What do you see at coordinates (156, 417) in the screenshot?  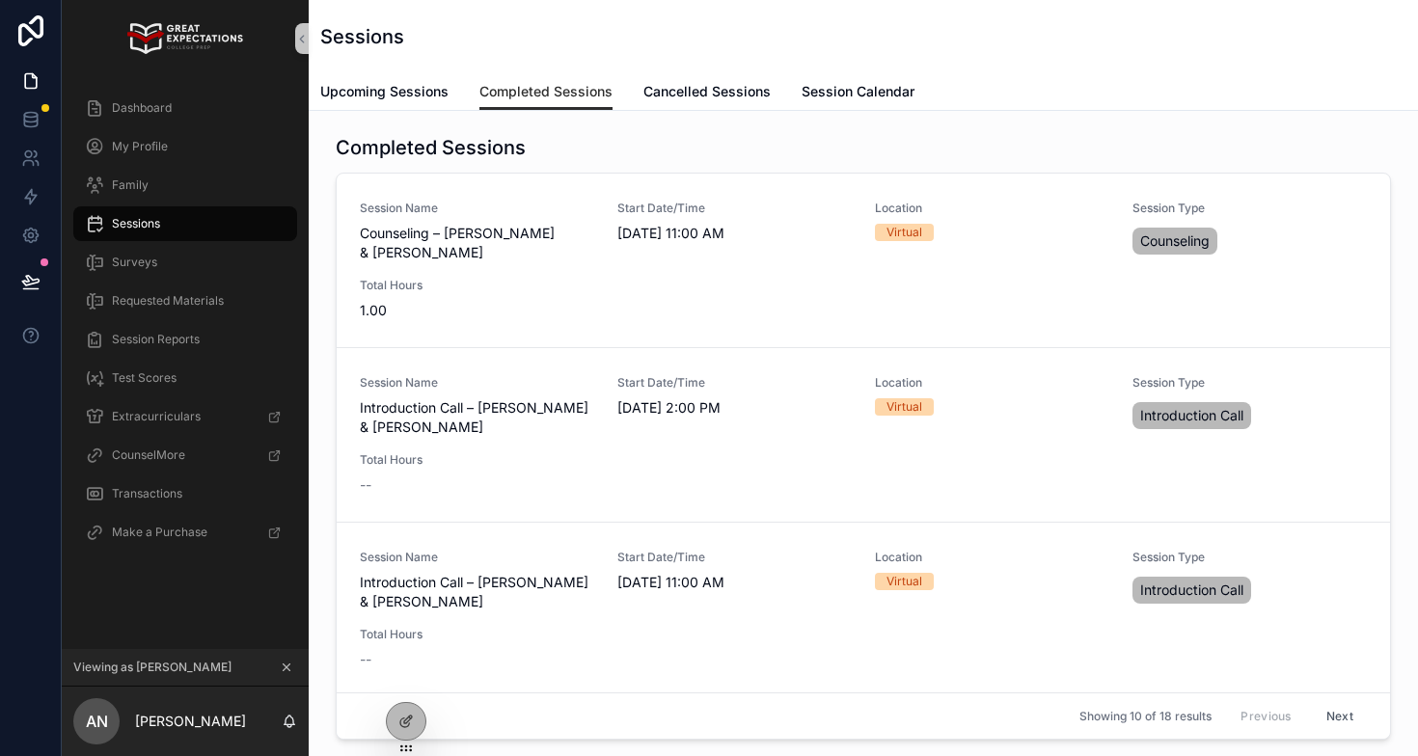 I see `span: Extracurriculars` at bounding box center [156, 417].